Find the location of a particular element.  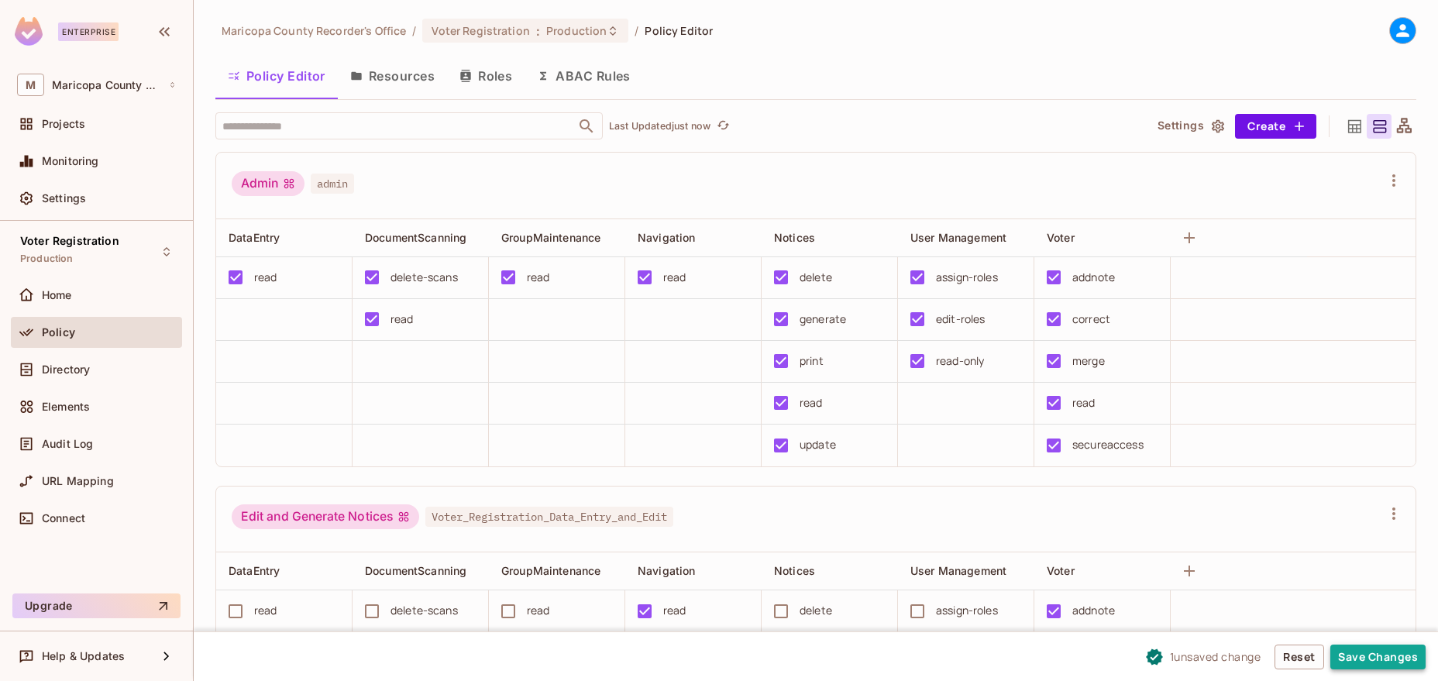

span: Refresh is not available in edit mode. is located at coordinates (721, 126).